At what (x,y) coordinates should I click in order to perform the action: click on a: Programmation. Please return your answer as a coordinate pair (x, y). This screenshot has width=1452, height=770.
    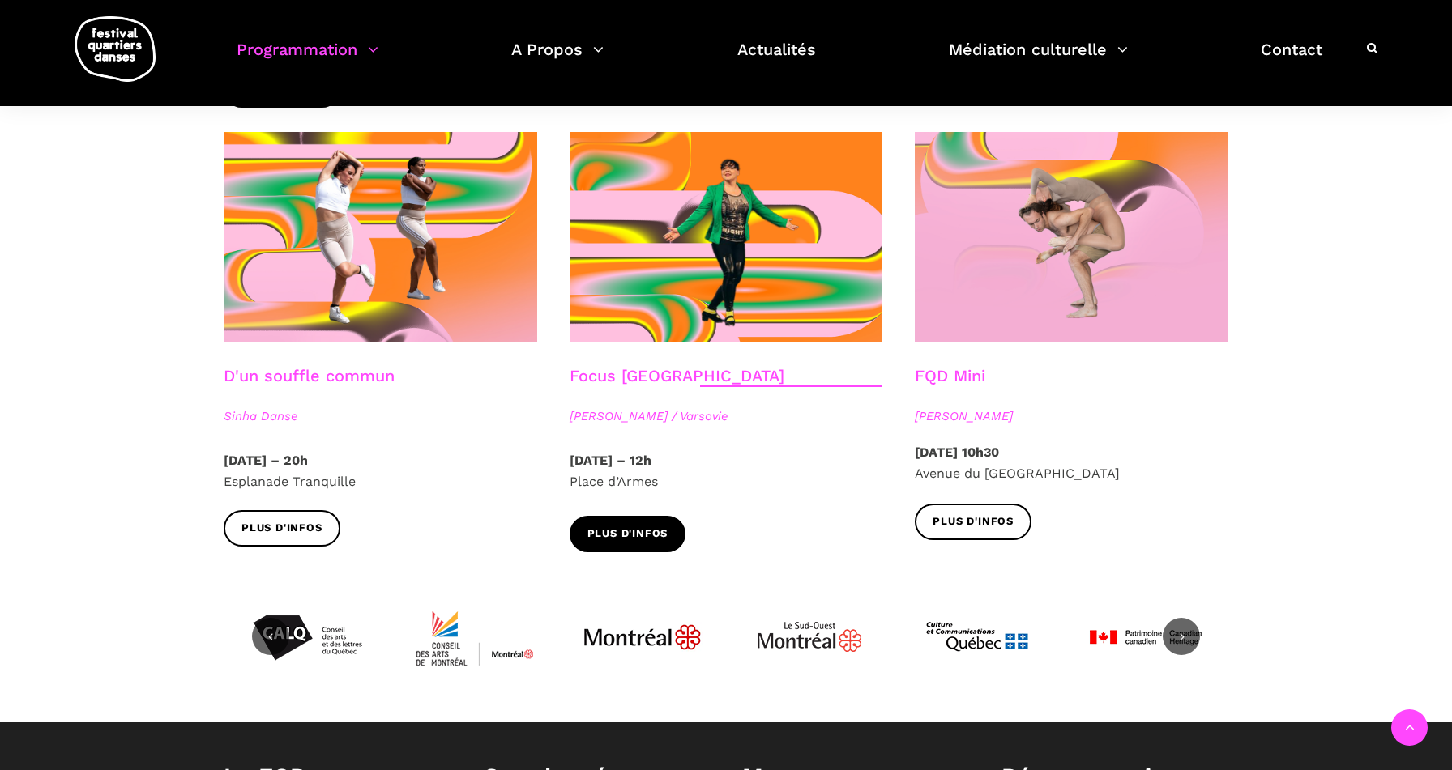
    Looking at the image, I should click on (307, 59).